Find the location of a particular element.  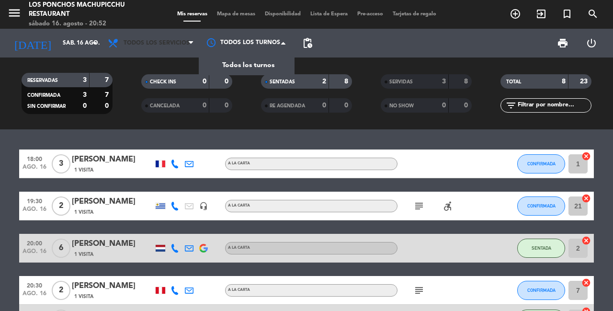

span: SIN CONFIRMAR is located at coordinates (46, 106).